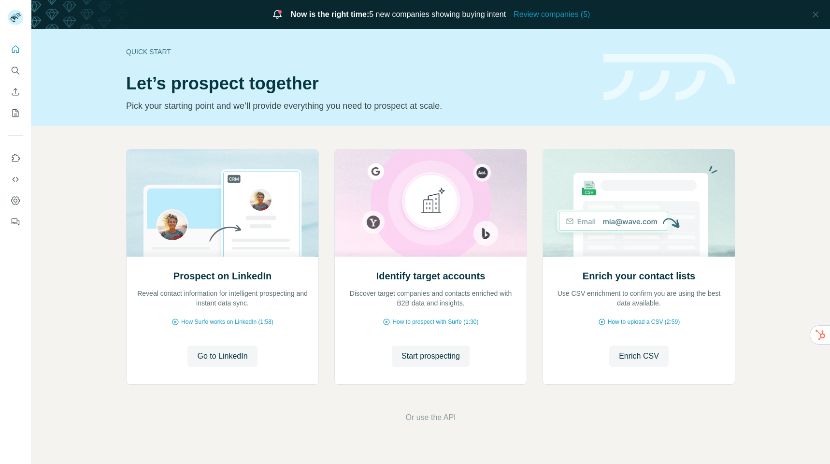 Image resolution: width=830 pixels, height=464 pixels. Describe the element at coordinates (359, 106) in the screenshot. I see `p: Pick your starting point and we’ll provide everything you need to prospect at scale.` at that location.